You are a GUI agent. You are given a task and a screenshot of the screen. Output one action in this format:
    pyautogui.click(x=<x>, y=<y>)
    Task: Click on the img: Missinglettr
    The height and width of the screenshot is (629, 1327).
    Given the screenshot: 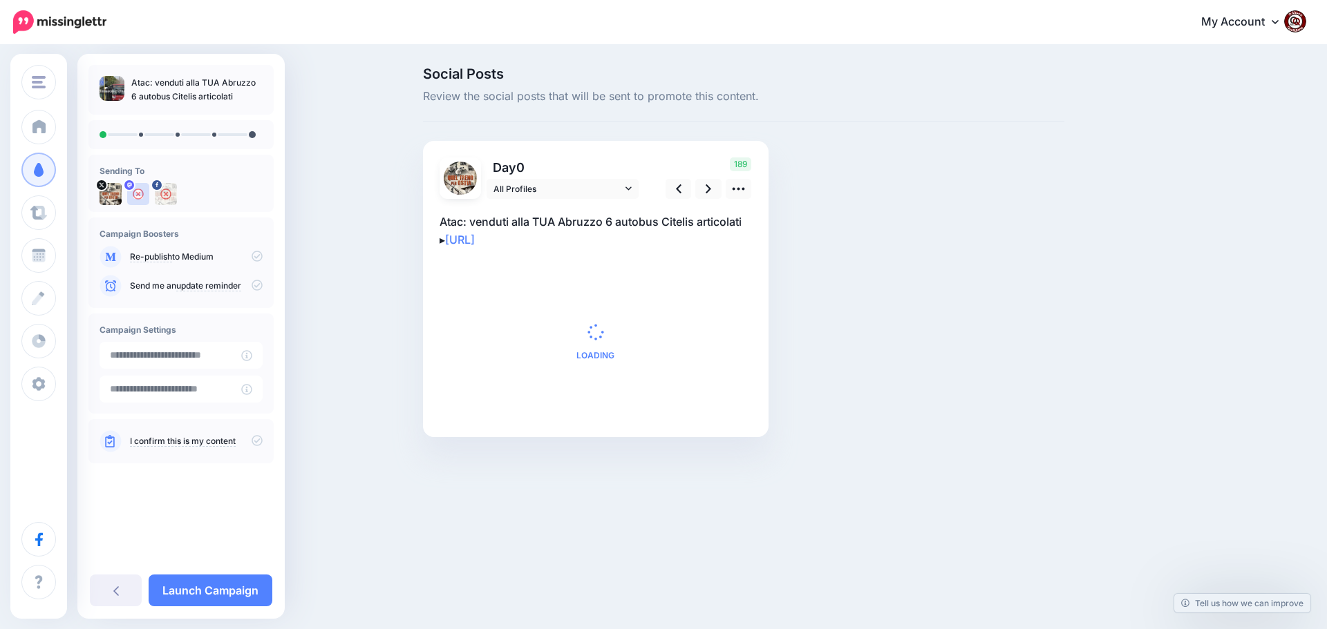 What is the action you would take?
    pyautogui.click(x=59, y=22)
    